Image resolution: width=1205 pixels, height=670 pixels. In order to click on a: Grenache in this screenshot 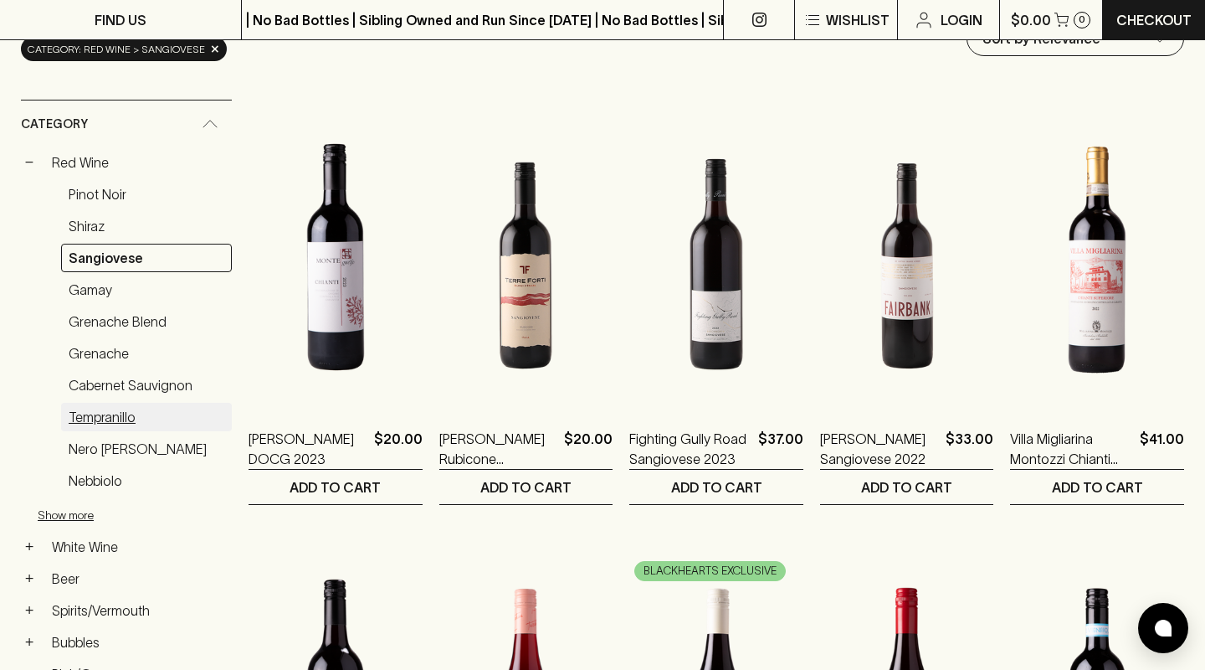, I will do `click(146, 353)`.